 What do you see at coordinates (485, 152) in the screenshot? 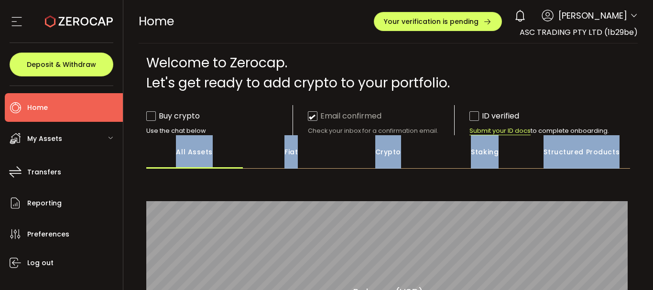
I see `div: Staking` at bounding box center [485, 152].